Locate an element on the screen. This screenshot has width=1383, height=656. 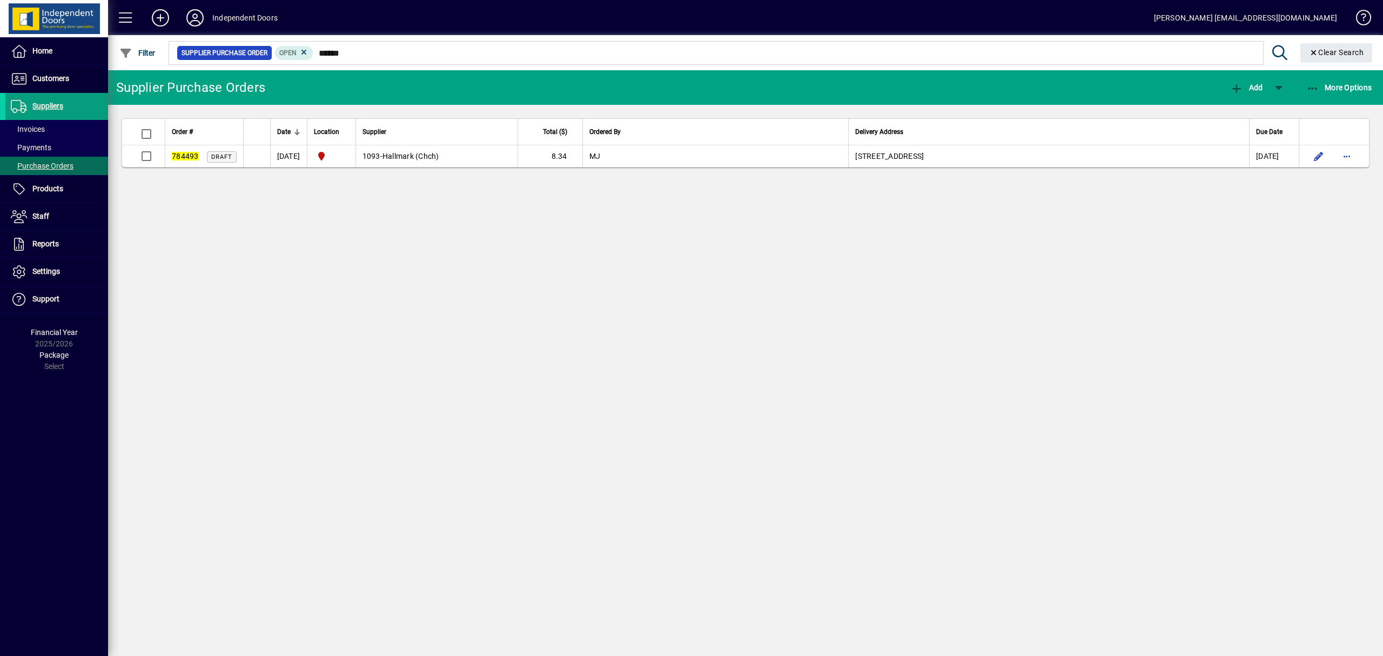
span: 1093 is located at coordinates (371, 156).